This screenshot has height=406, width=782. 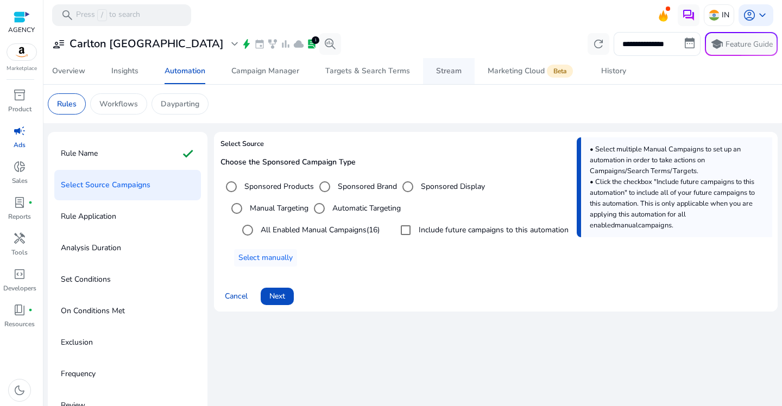 What do you see at coordinates (598, 44) in the screenshot?
I see `span: refresh` at bounding box center [598, 44].